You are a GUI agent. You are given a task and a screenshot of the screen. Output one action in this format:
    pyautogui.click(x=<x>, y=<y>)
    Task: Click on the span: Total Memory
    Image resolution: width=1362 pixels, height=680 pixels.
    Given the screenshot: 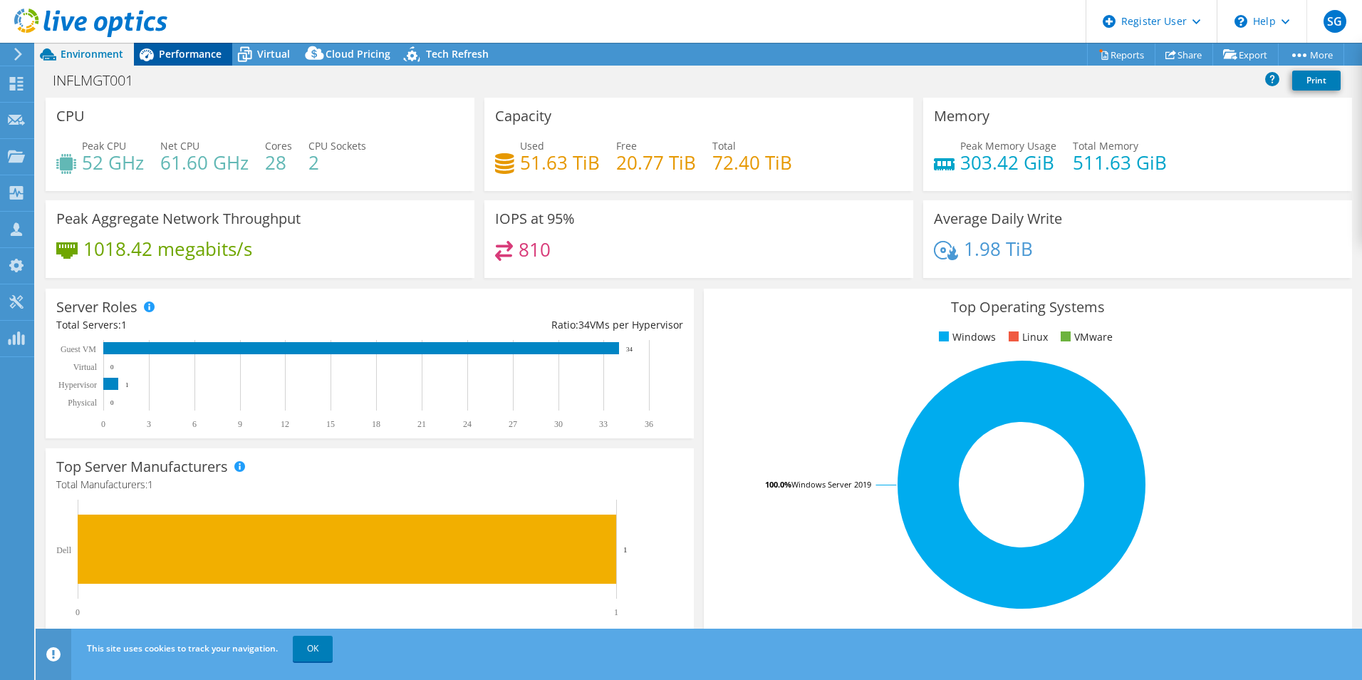 What is the action you would take?
    pyautogui.click(x=1105, y=145)
    